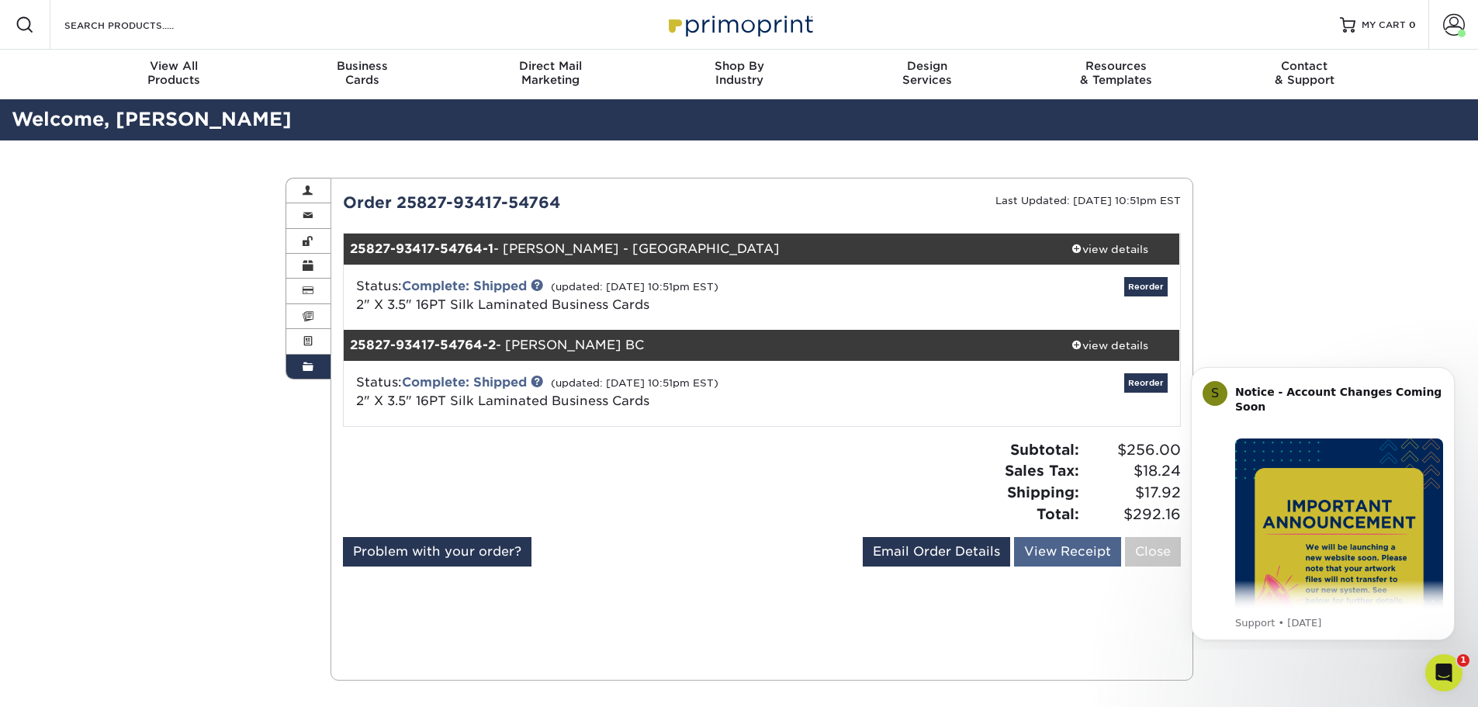 The width and height of the screenshot is (1478, 707). Describe the element at coordinates (171, 47) in the screenshot. I see `b: Notice - Account Changes Coming Soon` at that location.